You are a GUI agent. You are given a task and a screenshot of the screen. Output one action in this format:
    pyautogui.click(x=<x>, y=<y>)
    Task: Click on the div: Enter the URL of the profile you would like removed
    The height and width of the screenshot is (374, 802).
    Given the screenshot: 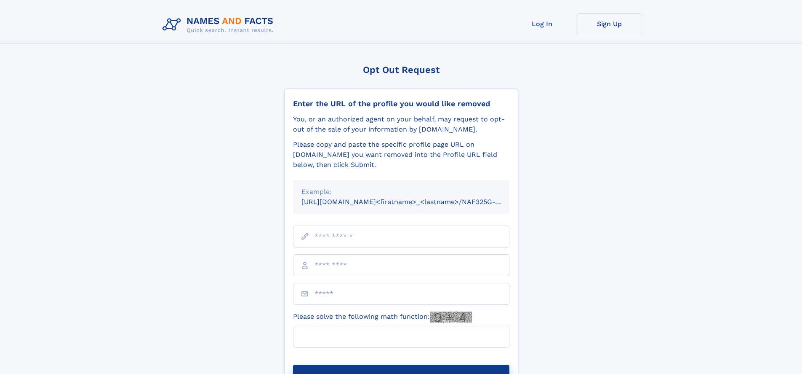 What is the action you would take?
    pyautogui.click(x=401, y=104)
    